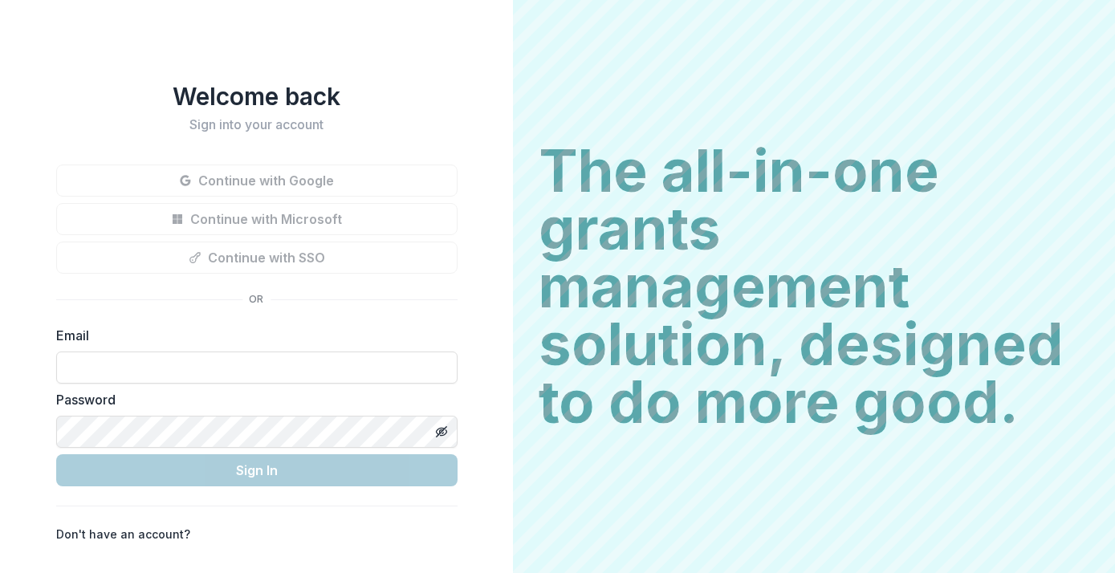 This screenshot has width=1115, height=573. What do you see at coordinates (123, 534) in the screenshot?
I see `p: Don't have an account?` at bounding box center [123, 534].